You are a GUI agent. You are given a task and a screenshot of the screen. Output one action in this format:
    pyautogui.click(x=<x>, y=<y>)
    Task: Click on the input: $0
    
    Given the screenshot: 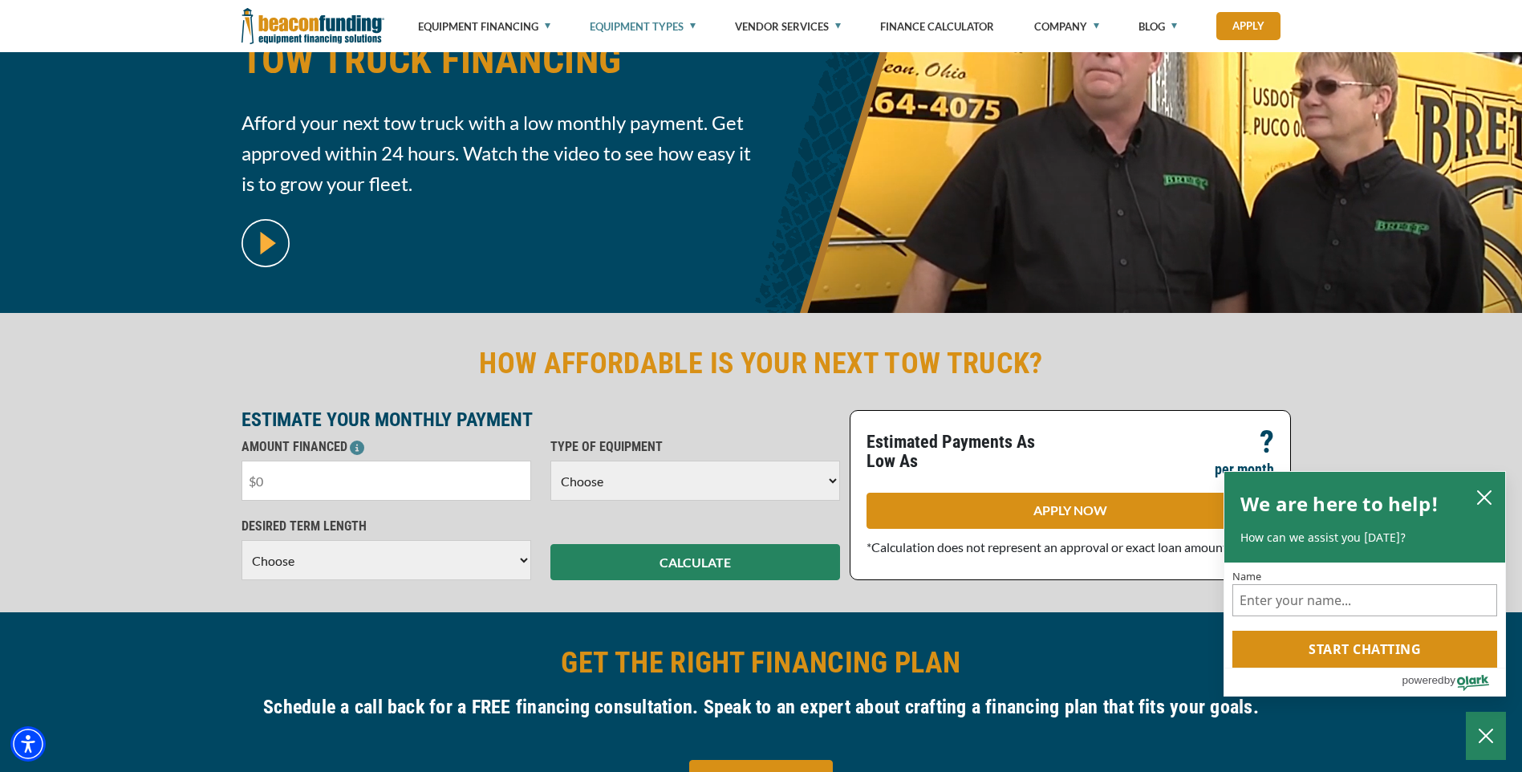 What is the action you would take?
    pyautogui.click(x=386, y=481)
    